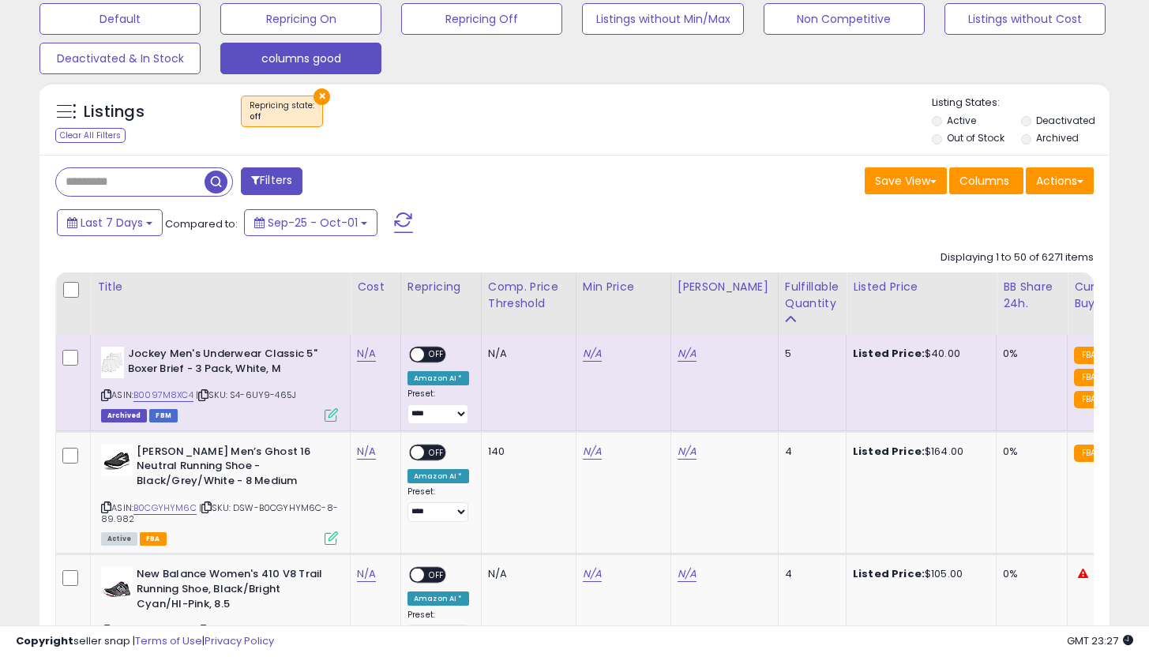 Image resolution: width=1149 pixels, height=657 pixels. I want to click on button: Actions, so click(1060, 181).